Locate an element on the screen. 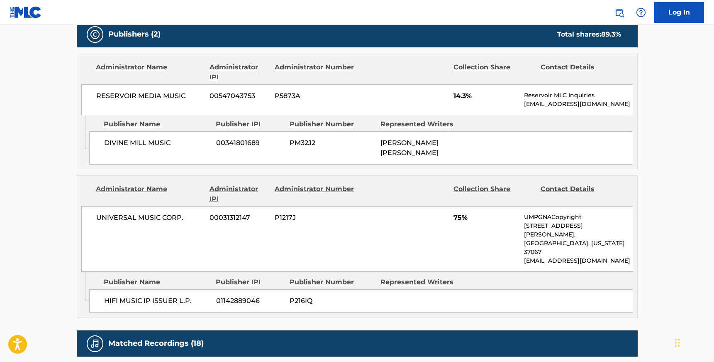 The width and height of the screenshot is (714, 362). span: HIFI MUSIC IP ISSUER L.P. is located at coordinates (157, 301).